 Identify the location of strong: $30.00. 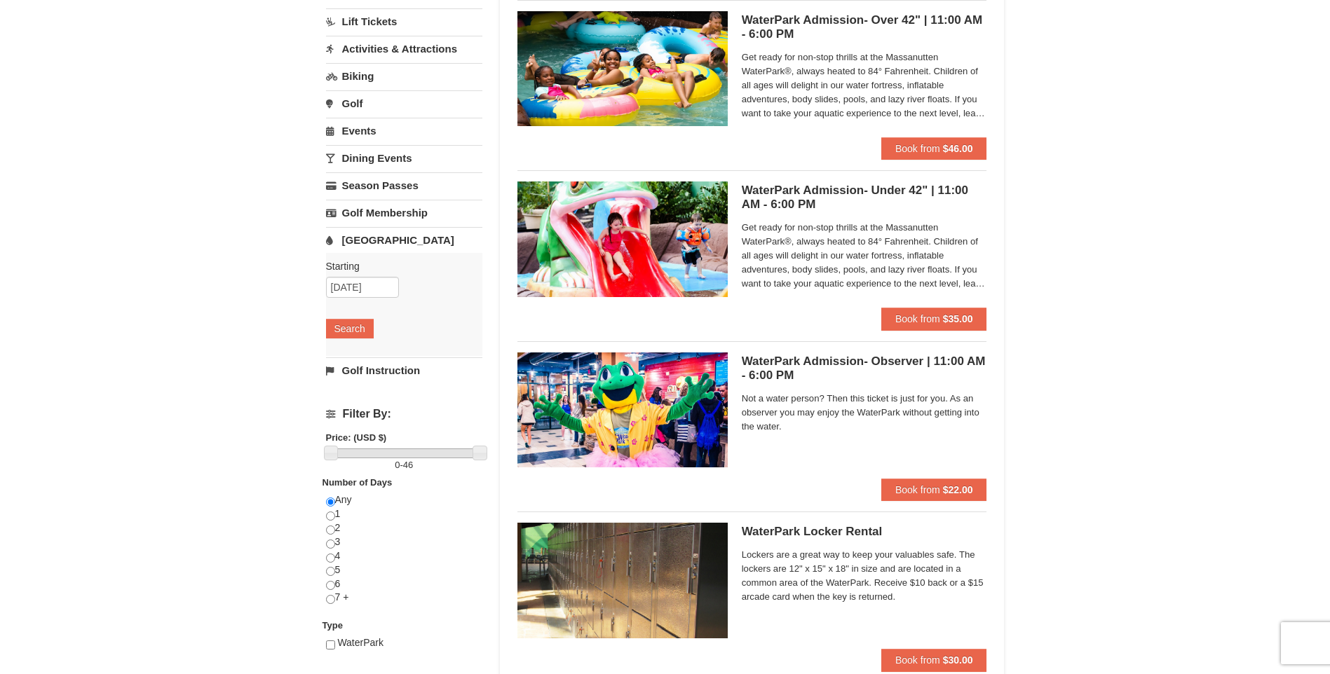
(957, 660).